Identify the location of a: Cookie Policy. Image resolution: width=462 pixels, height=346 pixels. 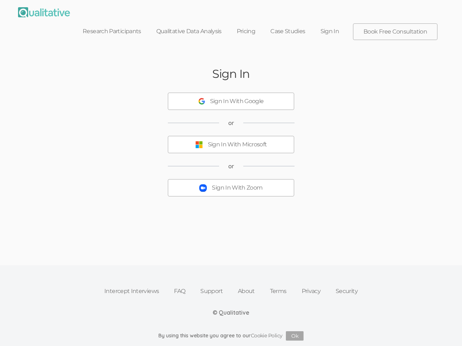
(266, 336).